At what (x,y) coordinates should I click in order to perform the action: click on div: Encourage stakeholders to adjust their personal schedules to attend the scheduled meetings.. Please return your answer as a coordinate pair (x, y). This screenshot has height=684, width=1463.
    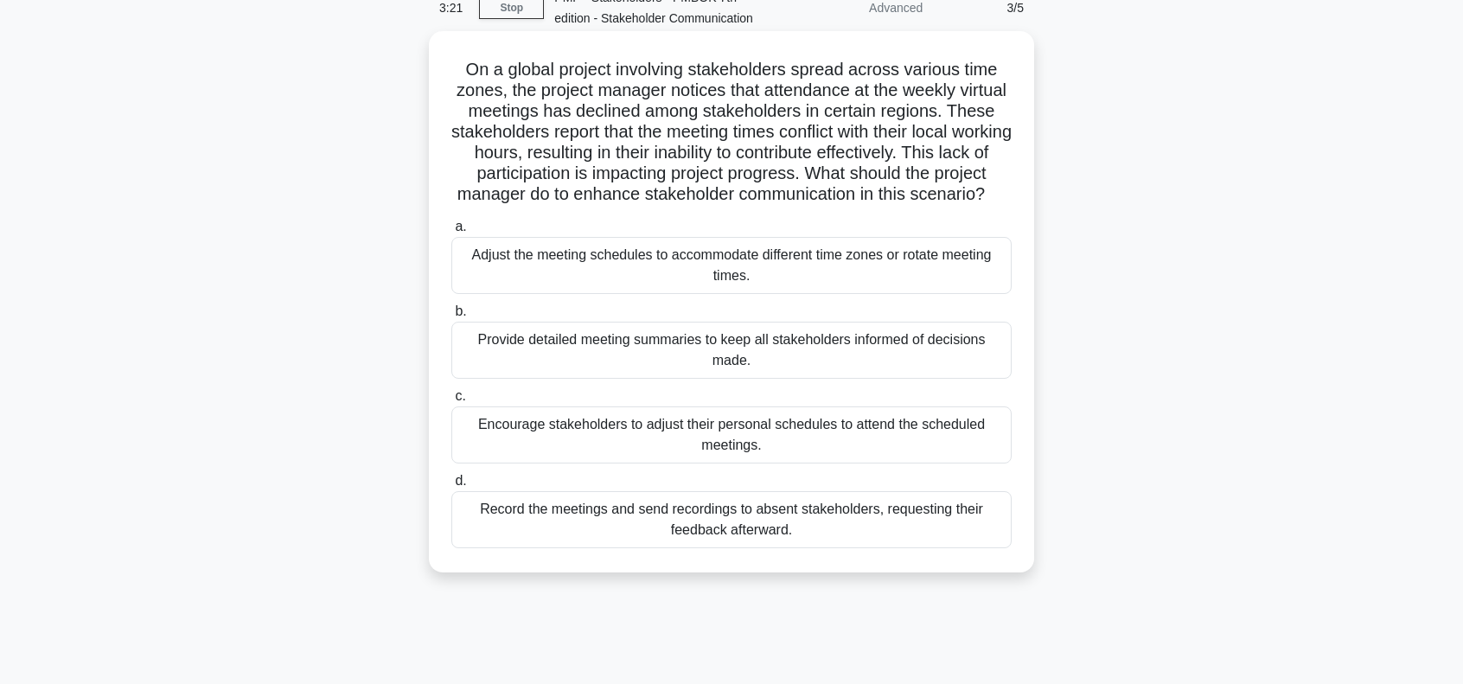
    Looking at the image, I should click on (731, 435).